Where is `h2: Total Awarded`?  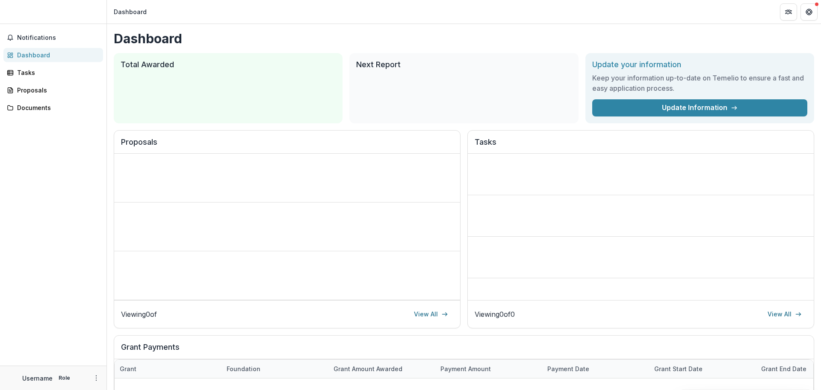 h2: Total Awarded is located at coordinates (228, 65).